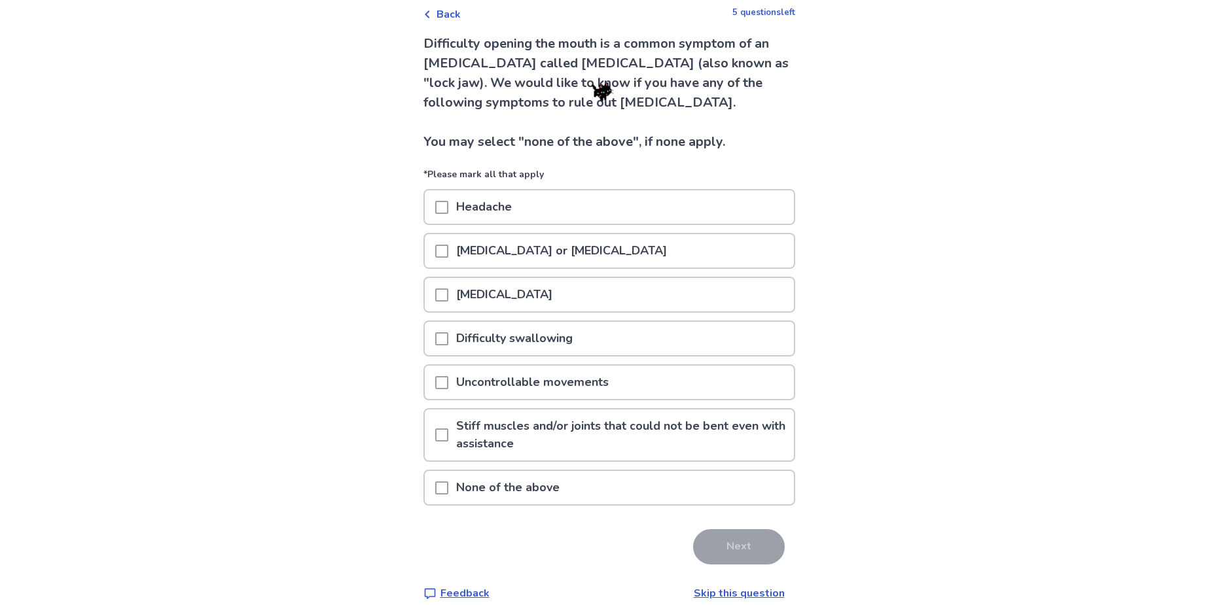 The image size is (1218, 605). What do you see at coordinates (465, 594) in the screenshot?
I see `p: Feedback` at bounding box center [465, 594].